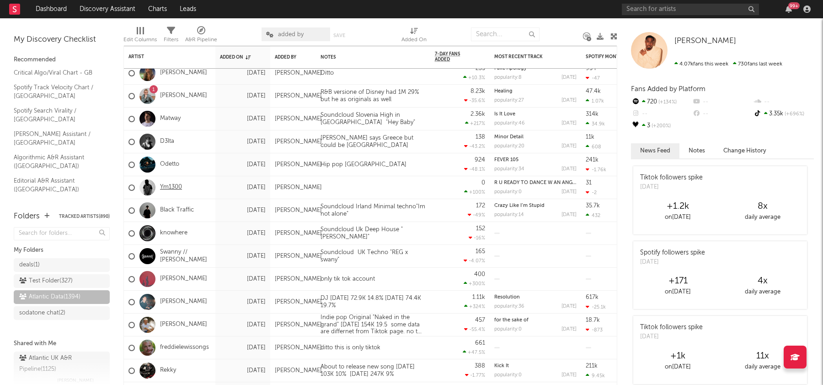 This screenshot has width=823, height=385. What do you see at coordinates (510, 123) in the screenshot?
I see `div: popularity: 46` at bounding box center [510, 123].